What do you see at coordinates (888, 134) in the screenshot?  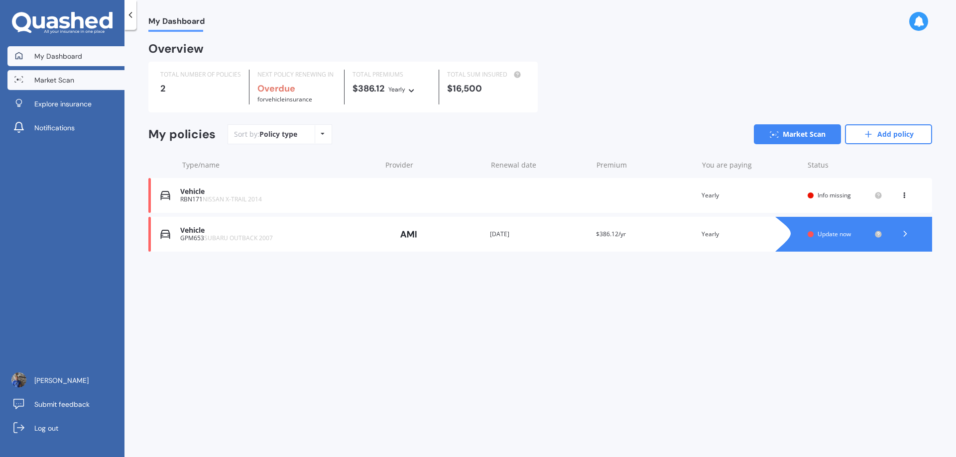 I see `a: Add policy` at bounding box center [888, 134].